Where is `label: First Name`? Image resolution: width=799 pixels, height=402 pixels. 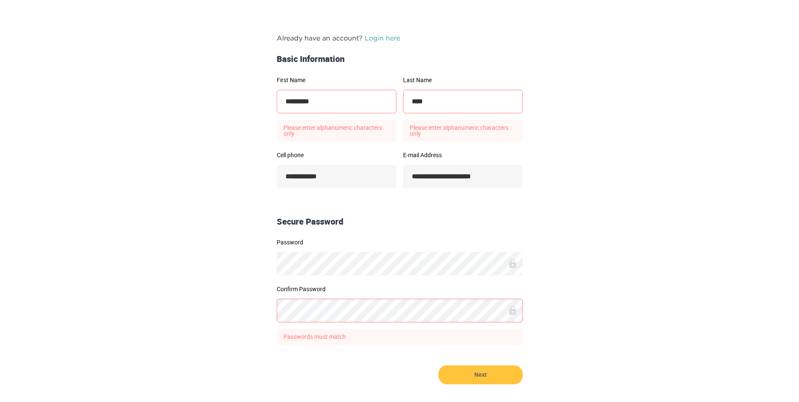 label: First Name is located at coordinates (337, 80).